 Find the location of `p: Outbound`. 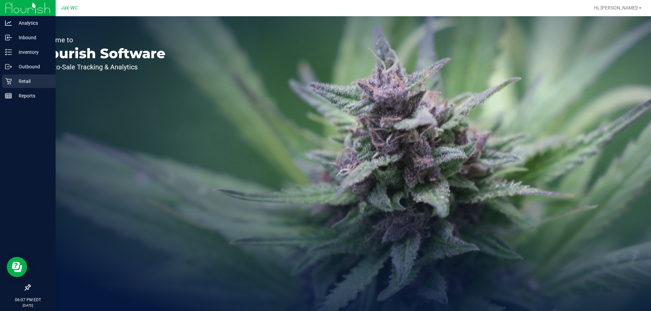

p: Outbound is located at coordinates (32, 67).